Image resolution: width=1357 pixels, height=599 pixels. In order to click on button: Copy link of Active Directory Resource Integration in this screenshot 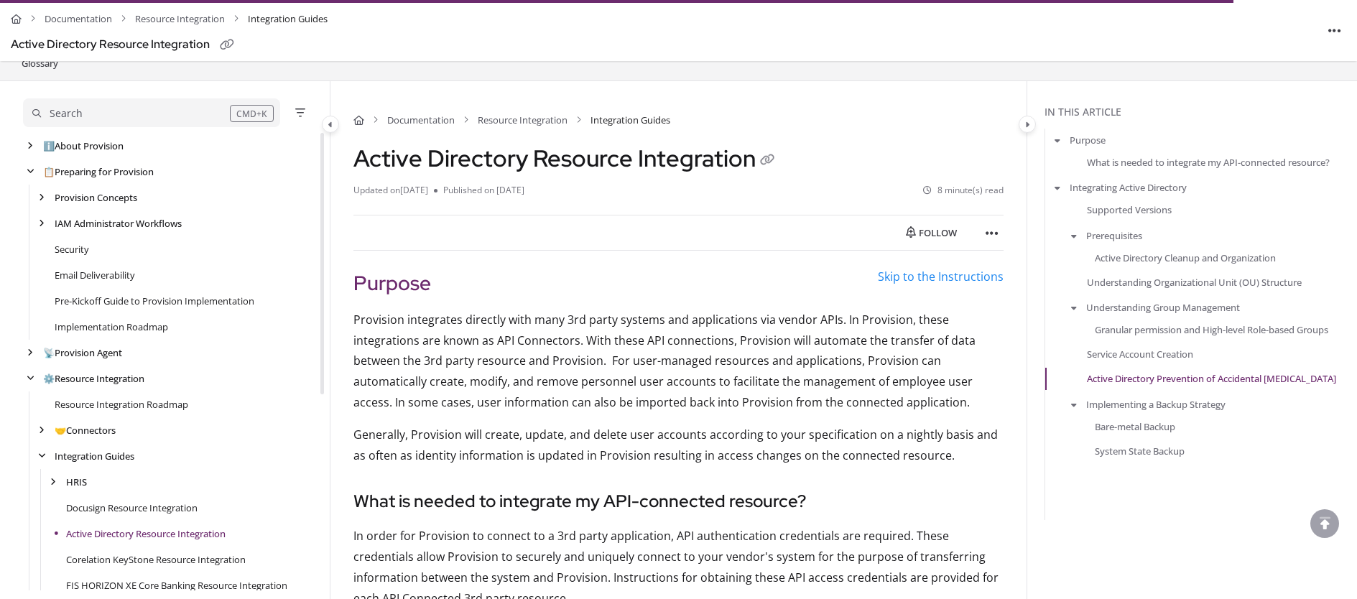, I will do `click(767, 161)`.